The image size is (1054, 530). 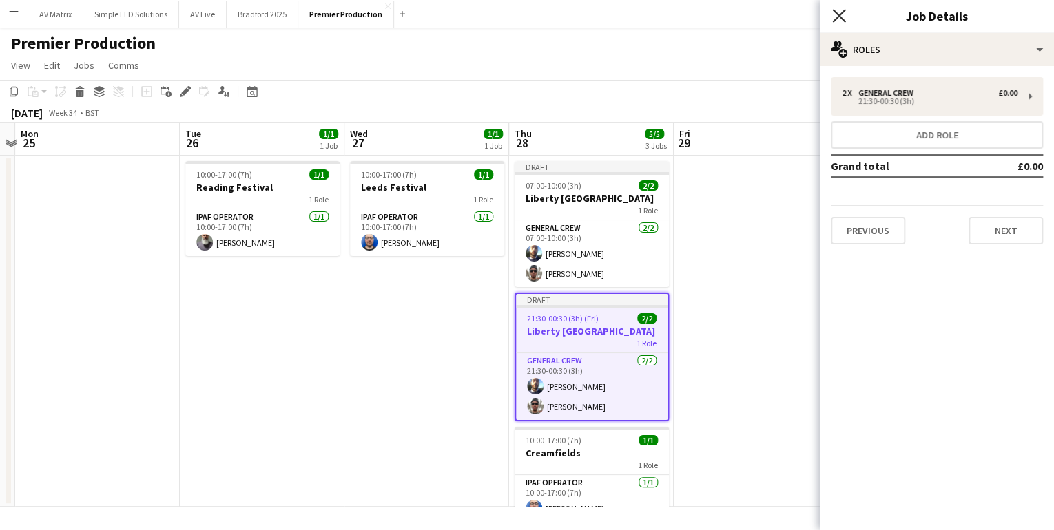 I want to click on h3: Leeds Festival, so click(x=427, y=187).